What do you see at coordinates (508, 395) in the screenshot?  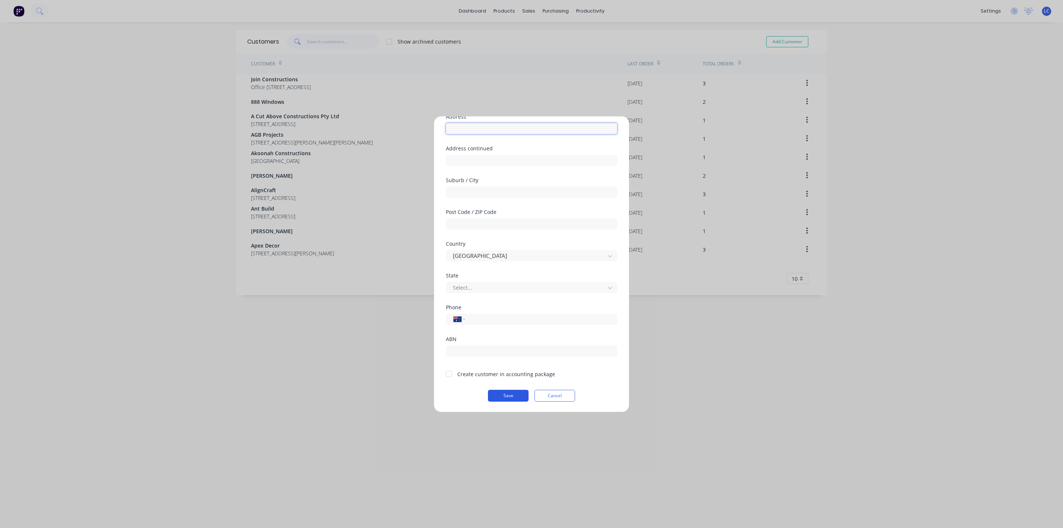 I see `button: Save` at bounding box center [508, 395].